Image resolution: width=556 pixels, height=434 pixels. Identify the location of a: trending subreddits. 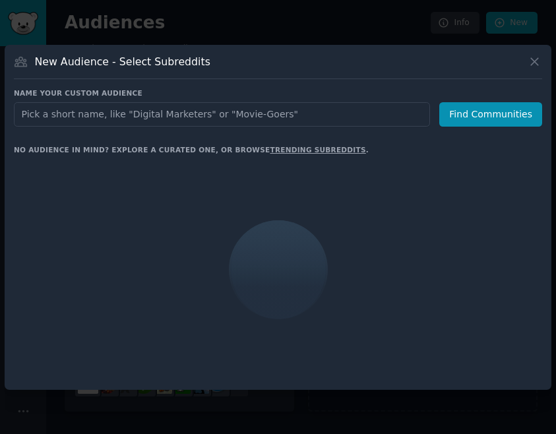
(317, 150).